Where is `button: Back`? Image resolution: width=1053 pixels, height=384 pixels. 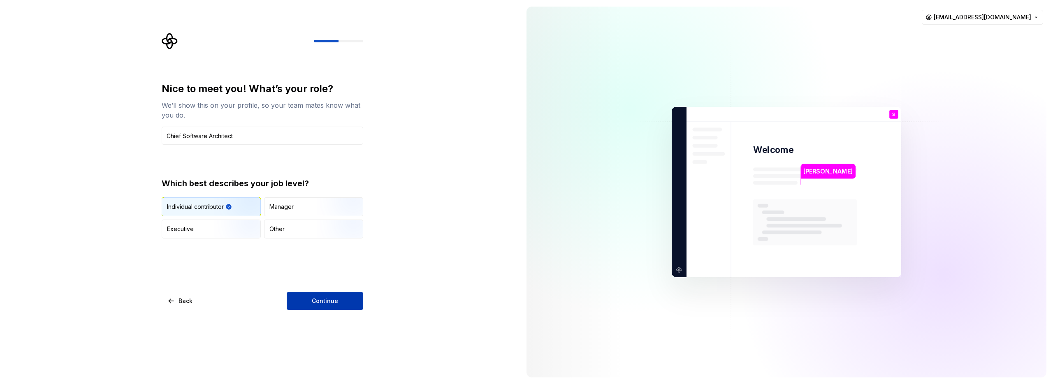
button: Back is located at coordinates (181, 301).